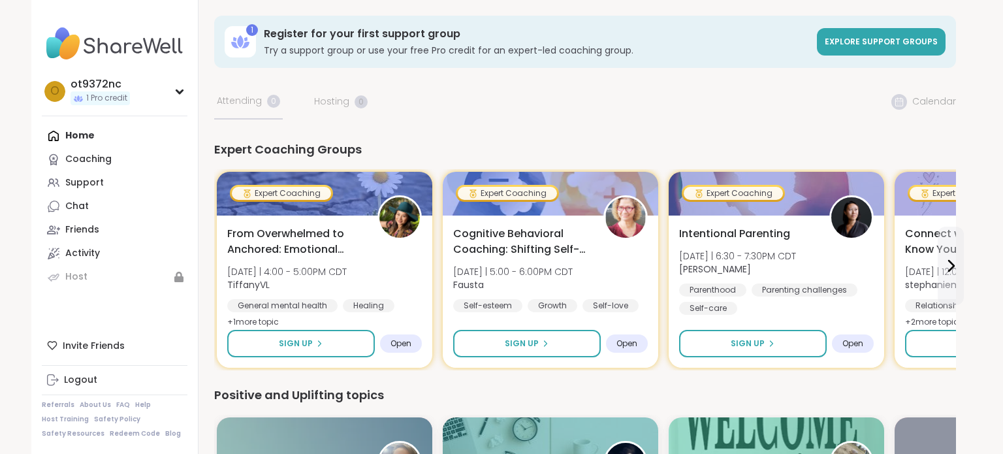 The height and width of the screenshot is (454, 1003). What do you see at coordinates (552, 306) in the screenshot?
I see `div: Growth` at bounding box center [552, 306].